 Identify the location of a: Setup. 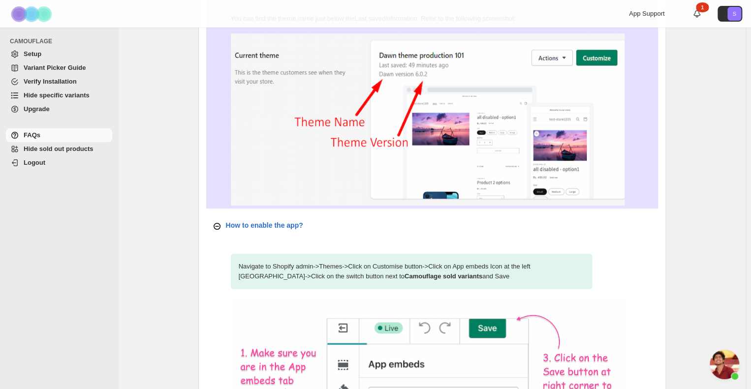
(59, 54).